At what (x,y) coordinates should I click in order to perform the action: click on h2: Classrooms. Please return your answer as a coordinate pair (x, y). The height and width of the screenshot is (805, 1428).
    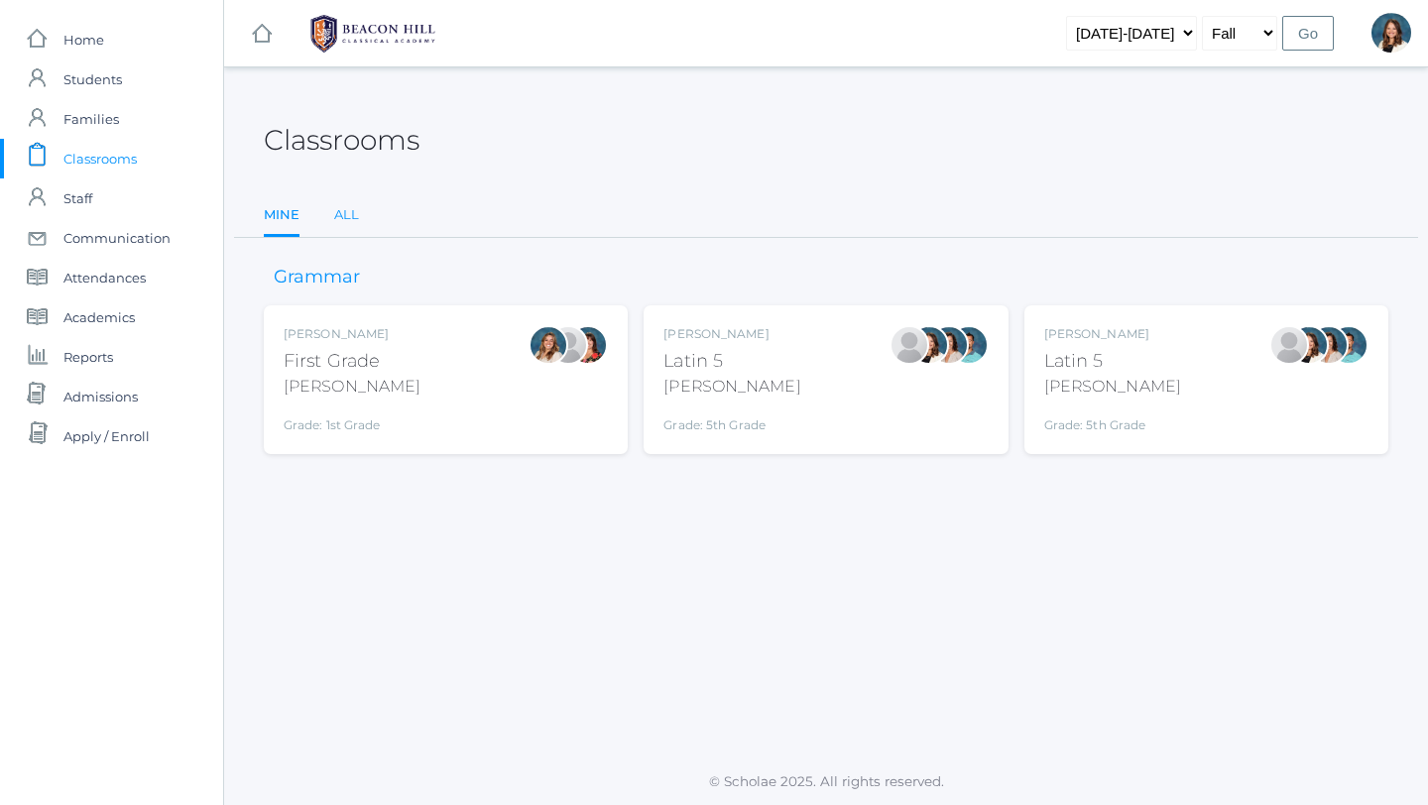
    Looking at the image, I should click on (341, 140).